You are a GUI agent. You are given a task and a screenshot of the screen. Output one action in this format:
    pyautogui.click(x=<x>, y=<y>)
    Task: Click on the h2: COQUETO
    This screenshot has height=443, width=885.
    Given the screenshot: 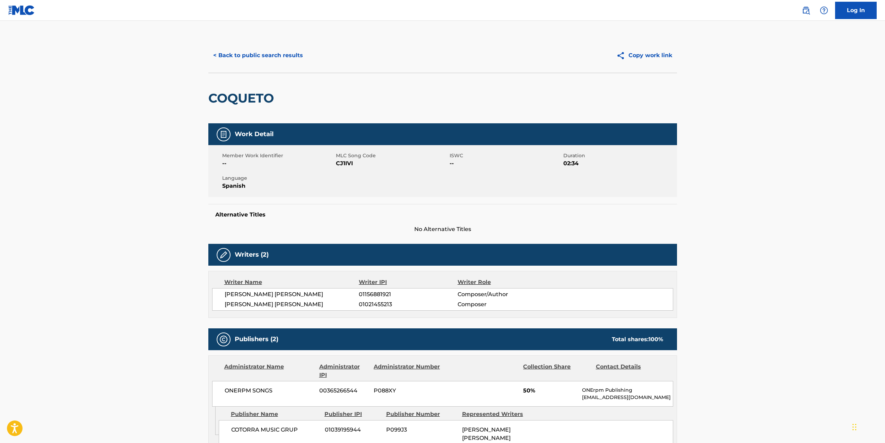 What is the action you would take?
    pyautogui.click(x=243, y=98)
    